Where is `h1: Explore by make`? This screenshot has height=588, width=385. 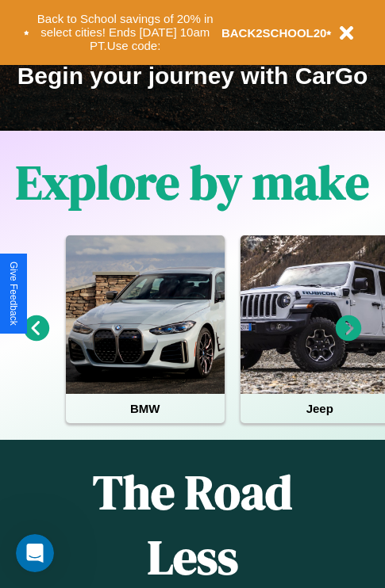 h1: Explore by make is located at coordinates (192, 182).